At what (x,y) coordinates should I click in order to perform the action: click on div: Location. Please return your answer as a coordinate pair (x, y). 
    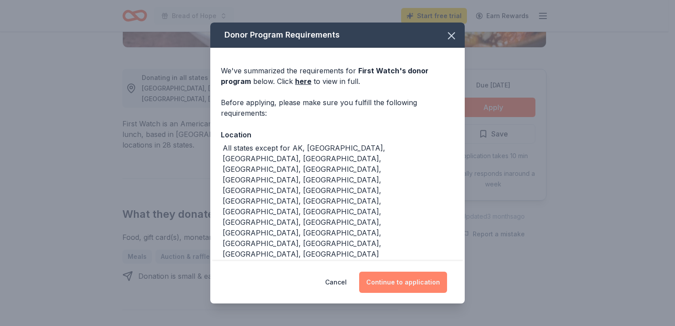
    Looking at the image, I should click on (337, 135).